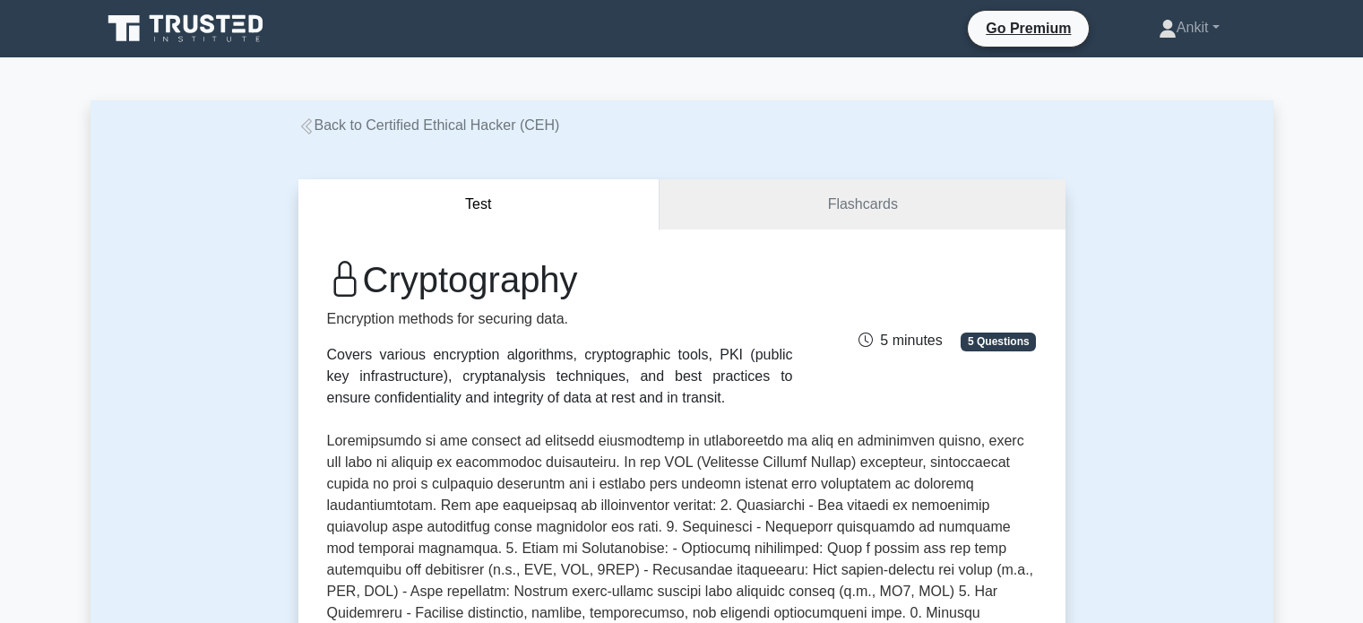 This screenshot has width=1363, height=623. I want to click on div: Covers various encryption algorithms, cryptographic tools, PKI (public key infrastructure), crypt..., so click(560, 376).